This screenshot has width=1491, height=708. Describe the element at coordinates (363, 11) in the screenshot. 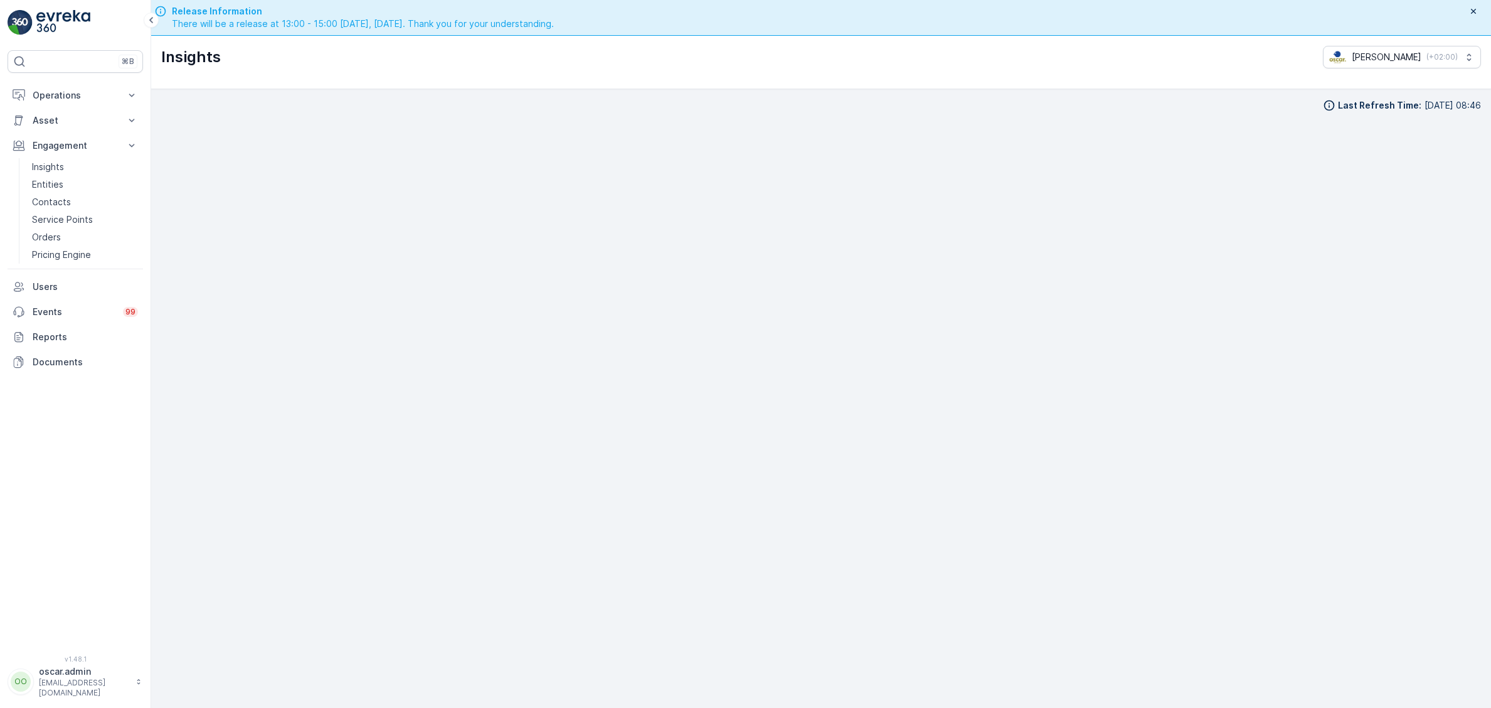

I see `span: Release Information` at that location.